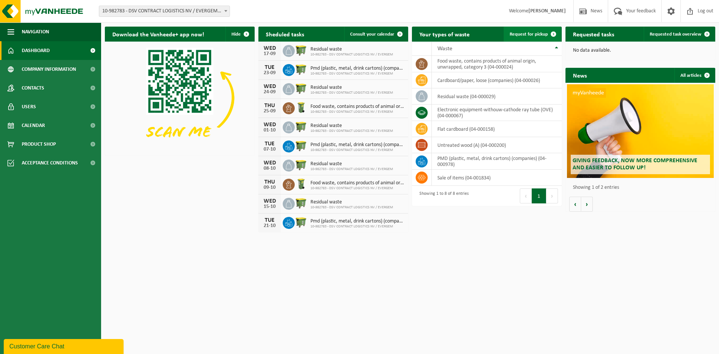 This screenshot has width=719, height=354. Describe the element at coordinates (270, 130) in the screenshot. I see `div: 01-10` at that location.